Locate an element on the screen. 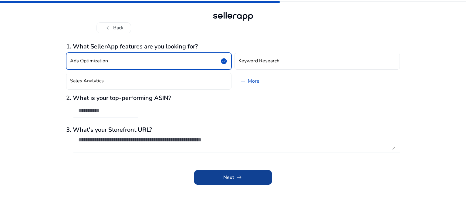  button: Sales Analytics is located at coordinates (149, 81).